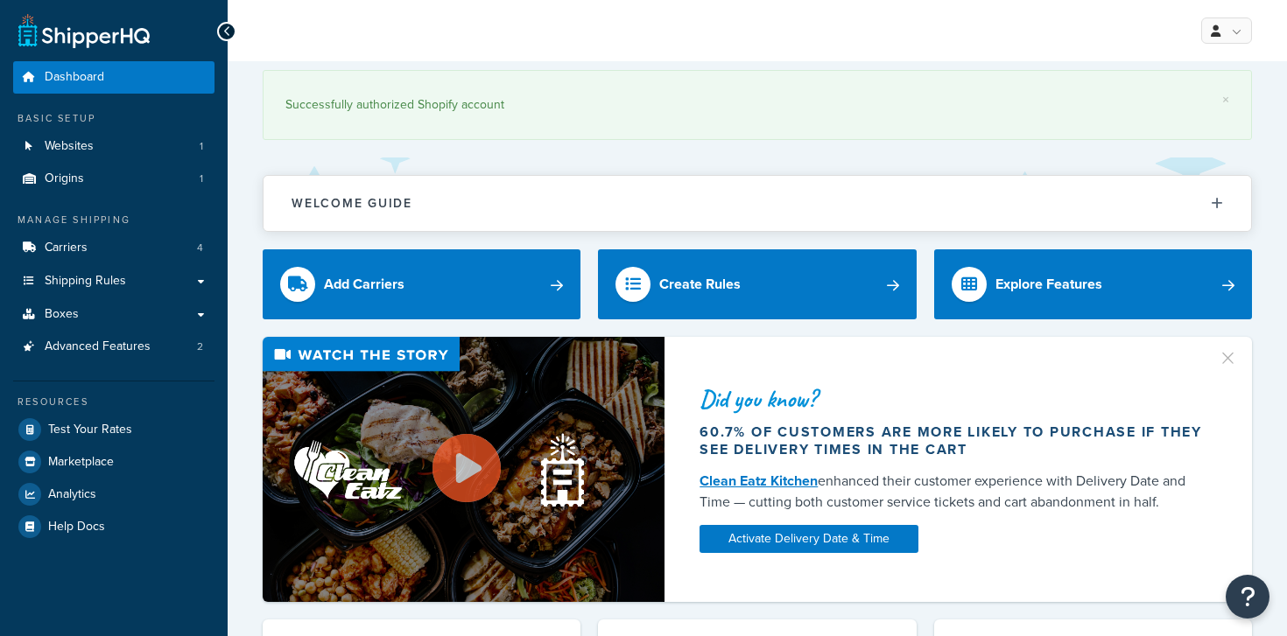 This screenshot has height=636, width=1287. What do you see at coordinates (114, 179) in the screenshot?
I see `li: Origins` at bounding box center [114, 179].